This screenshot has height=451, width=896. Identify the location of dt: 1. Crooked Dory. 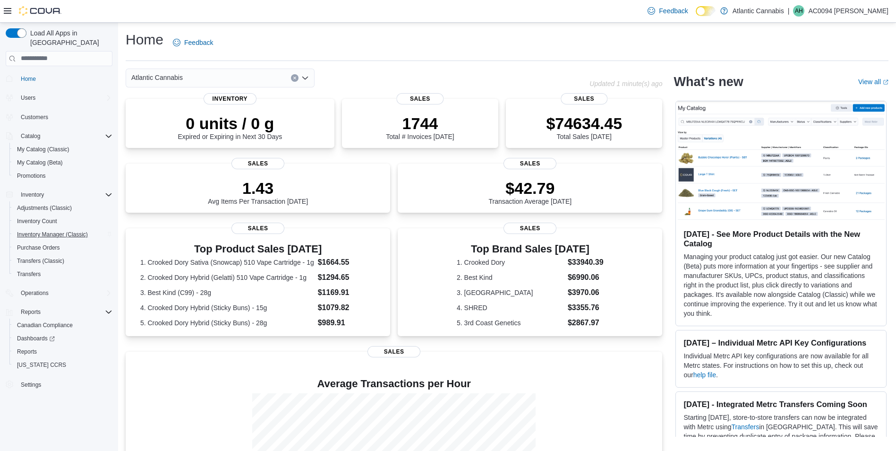
(510, 262).